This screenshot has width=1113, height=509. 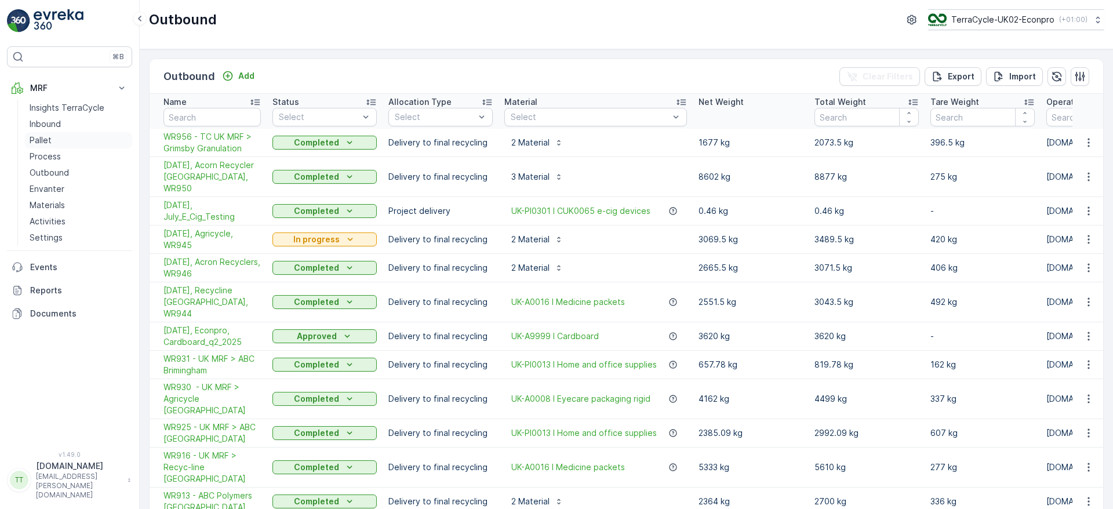 What do you see at coordinates (70, 267) in the screenshot?
I see `a: Events` at bounding box center [70, 267].